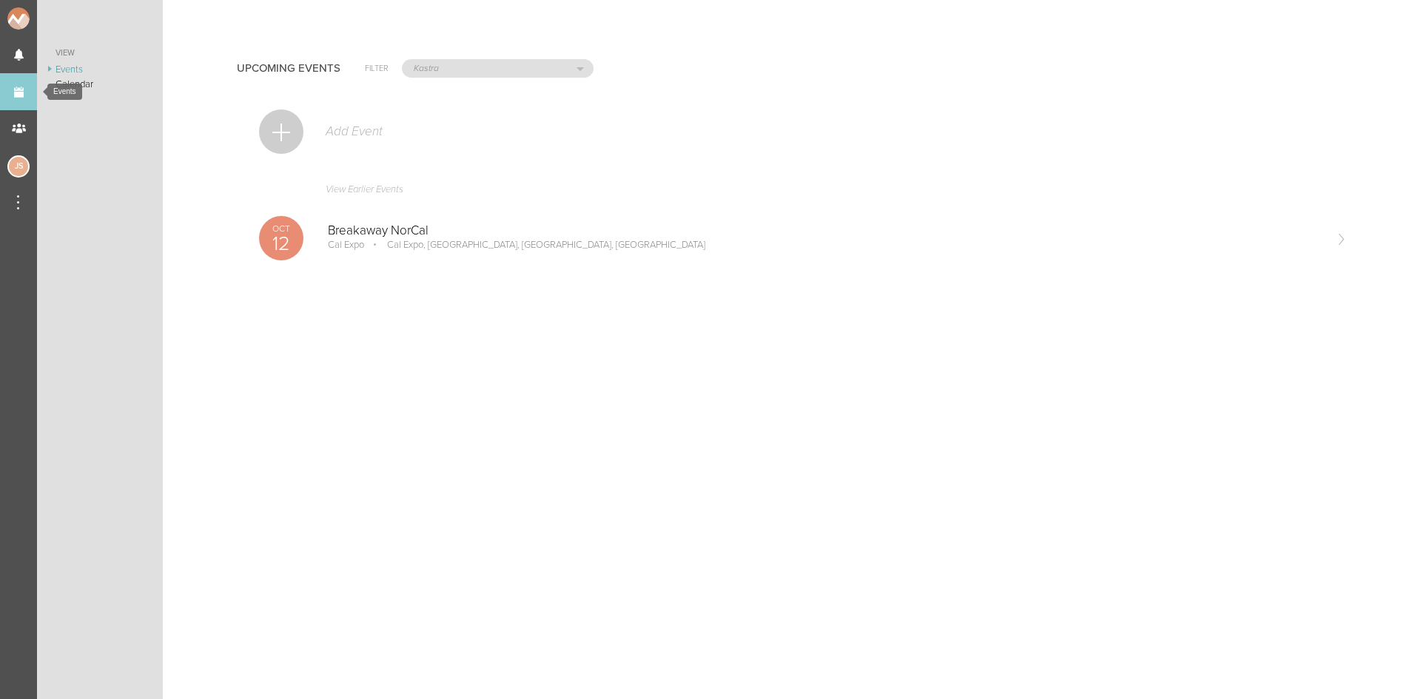 This screenshot has height=699, width=1421. I want to click on img: NOMAD, so click(49, 18).